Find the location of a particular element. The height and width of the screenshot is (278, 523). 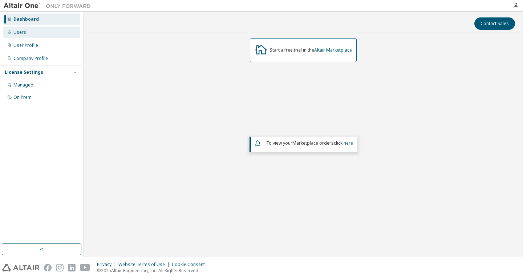

img: altair_logo.svg is located at coordinates (21, 267).